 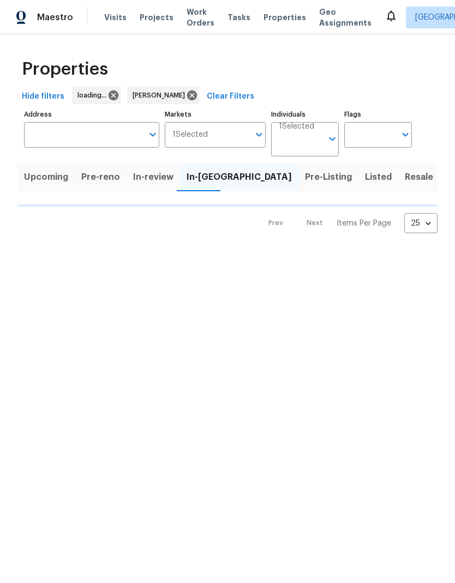 I want to click on span: Pre-reno, so click(x=100, y=177).